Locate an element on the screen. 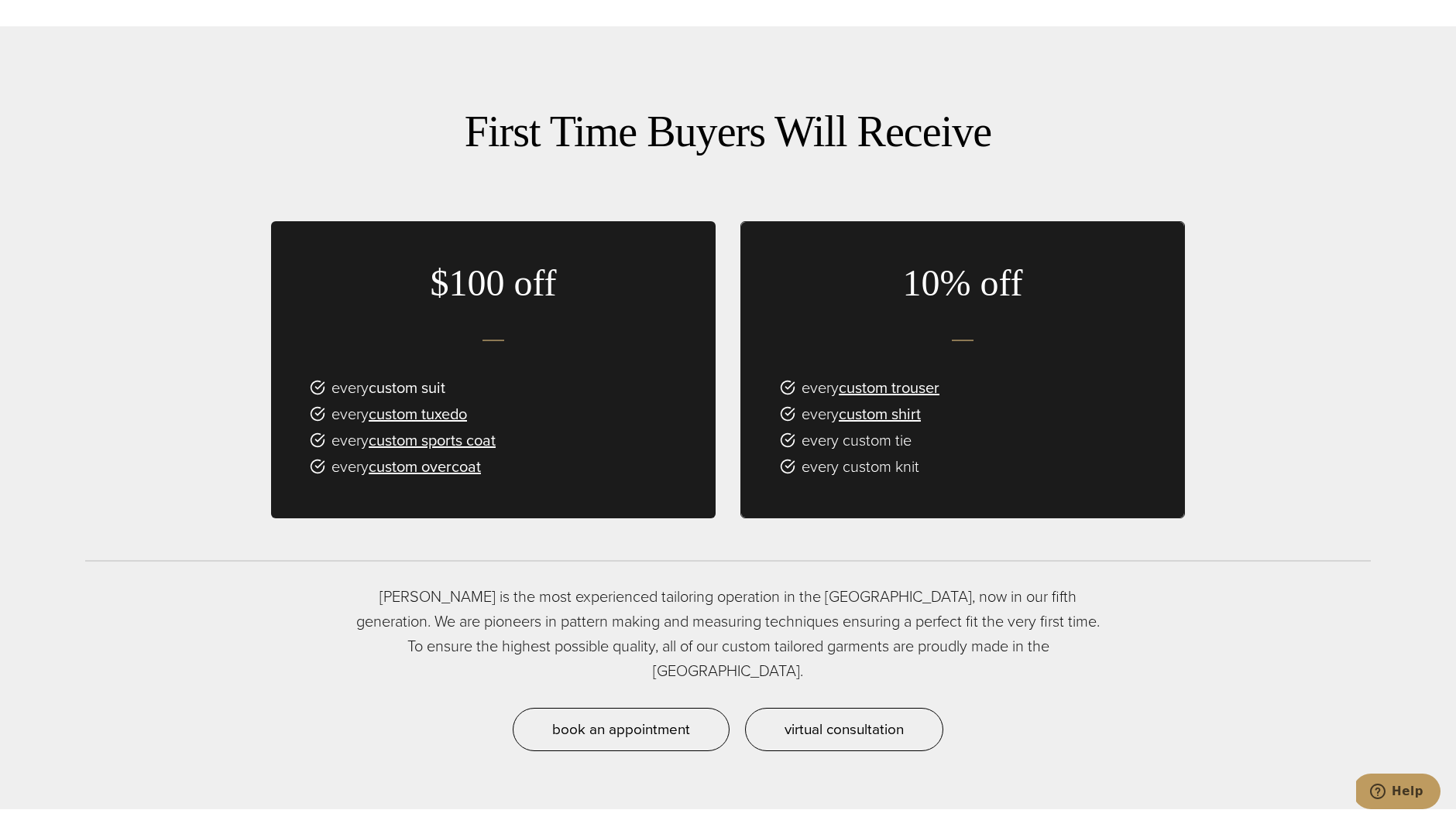 Image resolution: width=1456 pixels, height=820 pixels. a: custom tuxedo is located at coordinates (417, 414).